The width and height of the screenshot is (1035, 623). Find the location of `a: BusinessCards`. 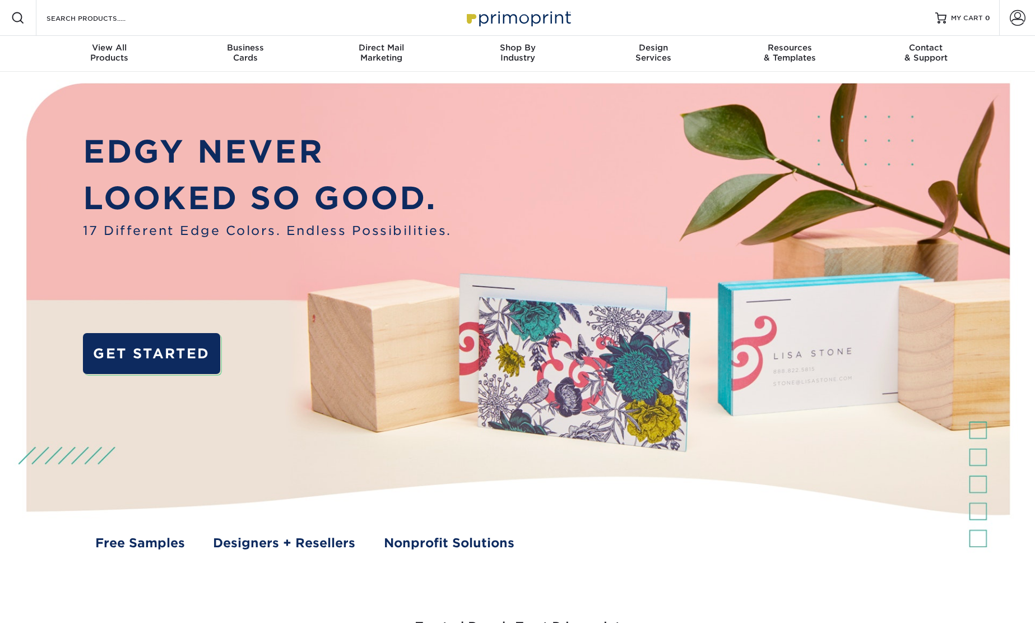

a: BusinessCards is located at coordinates (245, 54).